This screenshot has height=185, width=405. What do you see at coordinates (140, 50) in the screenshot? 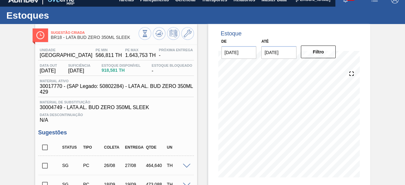
I see `span: PE MAX` at bounding box center [140, 50].